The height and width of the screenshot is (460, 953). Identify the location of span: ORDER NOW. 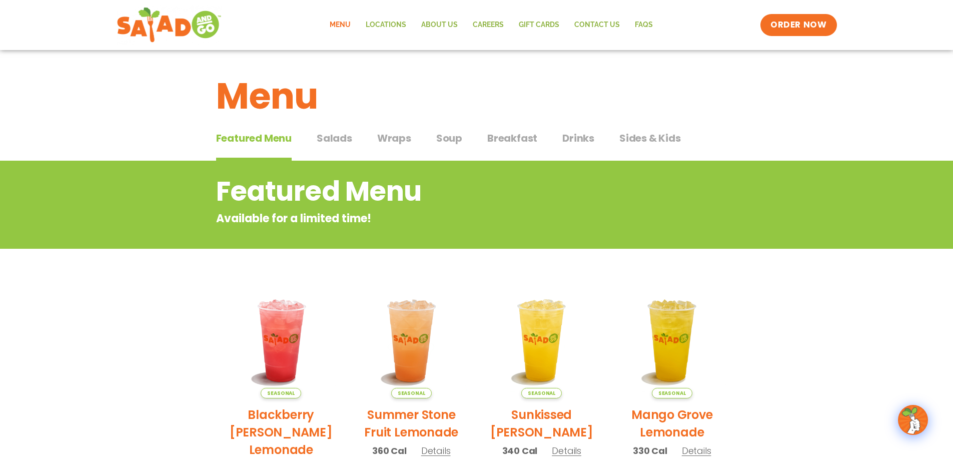
(799, 25).